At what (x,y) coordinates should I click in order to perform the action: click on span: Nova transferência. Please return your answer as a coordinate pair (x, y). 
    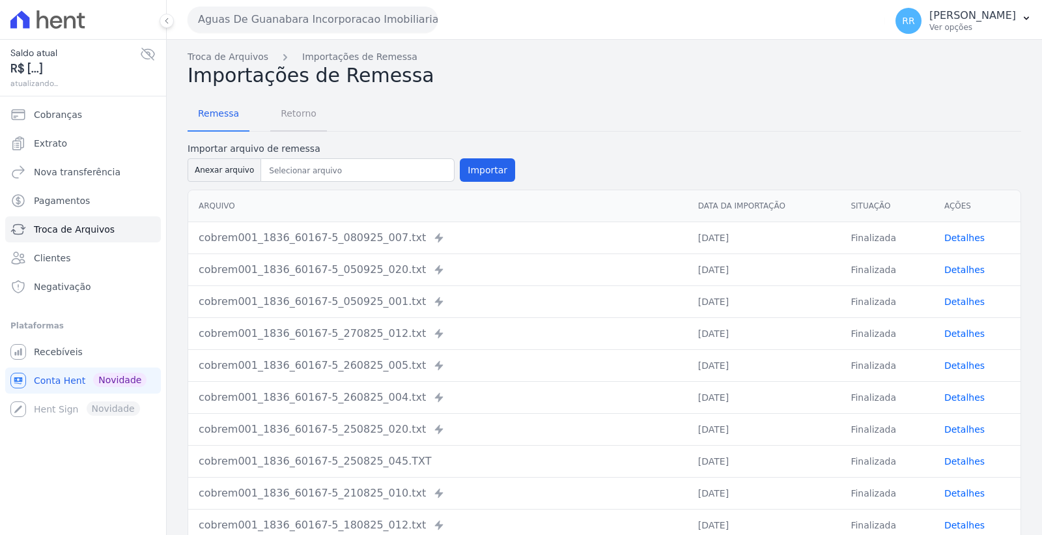
    Looking at the image, I should click on (77, 172).